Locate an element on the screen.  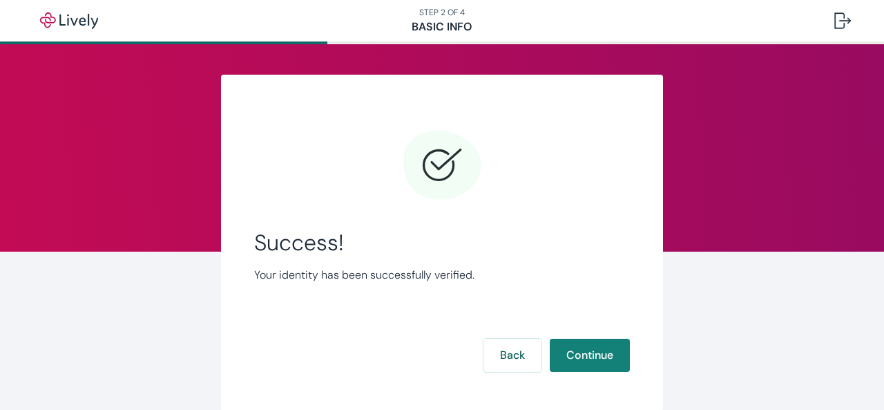
button: Back is located at coordinates (513, 355).